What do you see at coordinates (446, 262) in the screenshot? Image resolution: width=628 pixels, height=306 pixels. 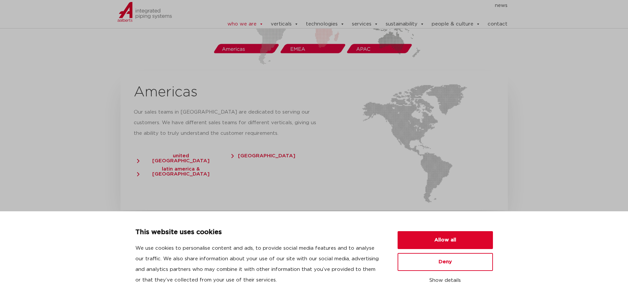 I see `button: Deny` at bounding box center [446, 262].